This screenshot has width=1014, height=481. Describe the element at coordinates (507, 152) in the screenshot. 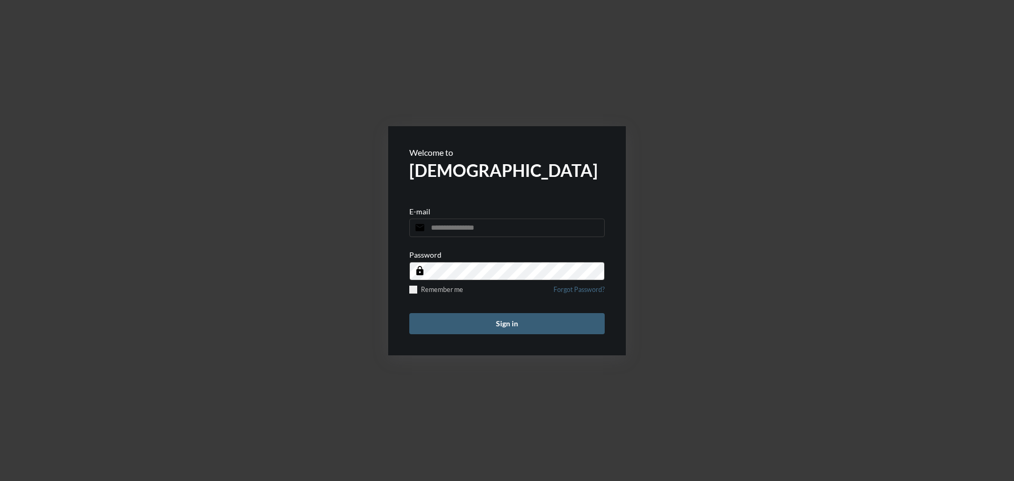

I see `p: Welcome to` at that location.